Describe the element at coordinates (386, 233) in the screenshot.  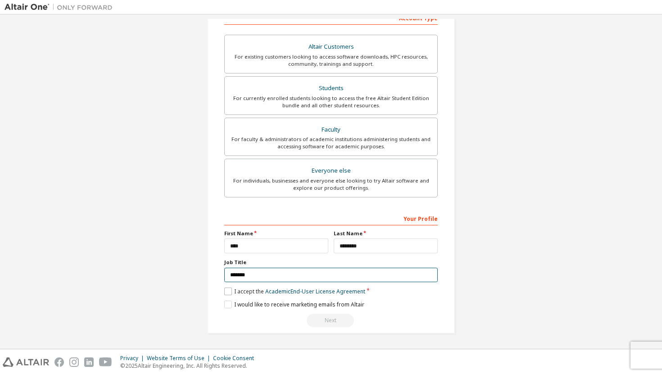
I see `label: Last Name` at that location.